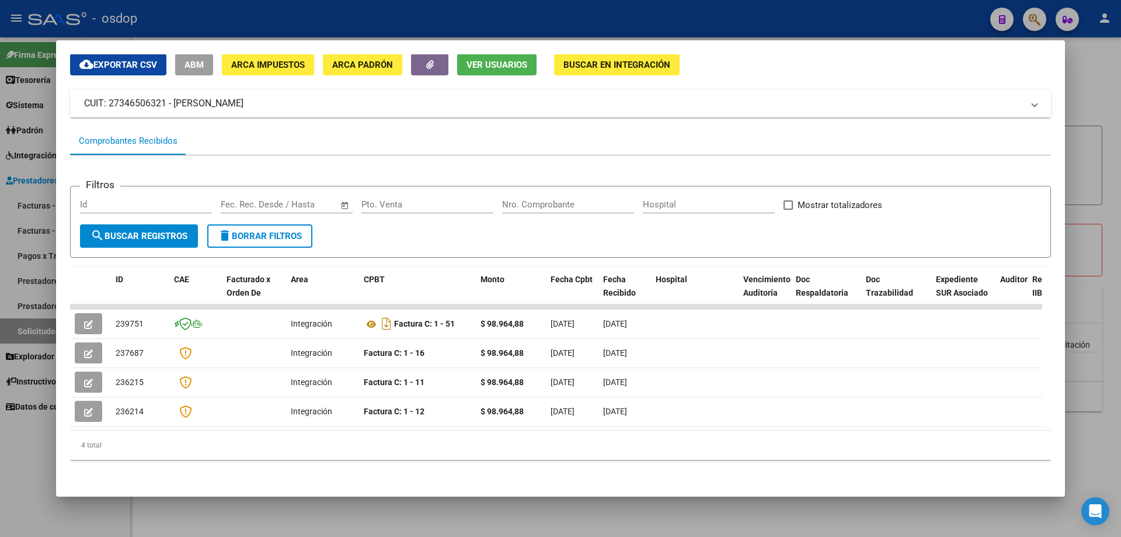 This screenshot has height=537, width=1121. I want to click on datatable-header-cell: Vencimiento Auditoría, so click(765, 292).